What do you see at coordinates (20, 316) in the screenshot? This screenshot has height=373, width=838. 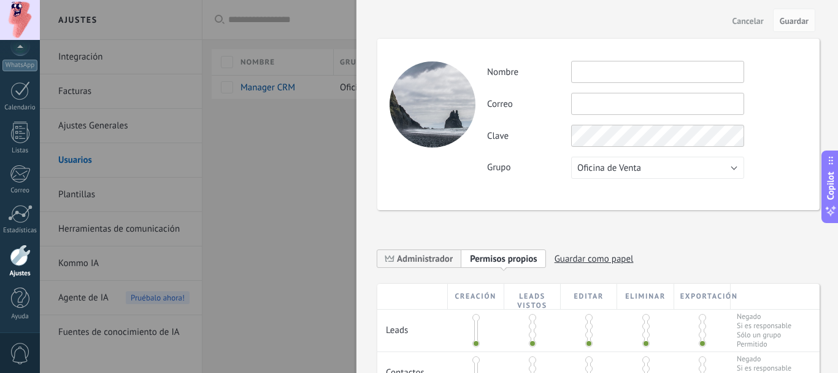 I see `div: Ayuda` at bounding box center [20, 316].